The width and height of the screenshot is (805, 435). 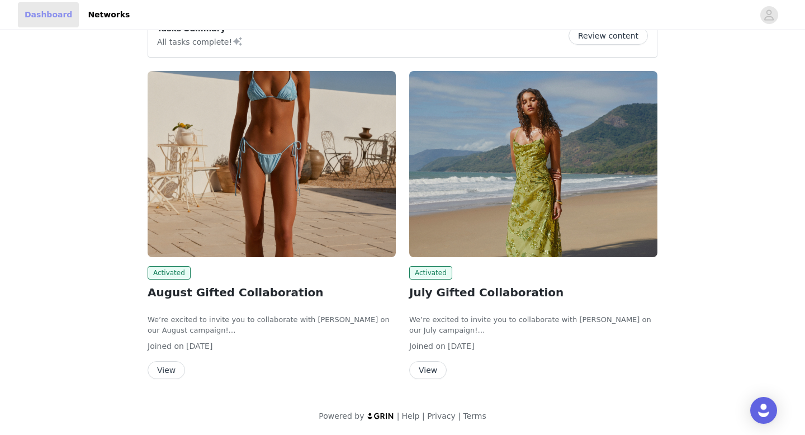 I want to click on a: Dashboard, so click(x=48, y=15).